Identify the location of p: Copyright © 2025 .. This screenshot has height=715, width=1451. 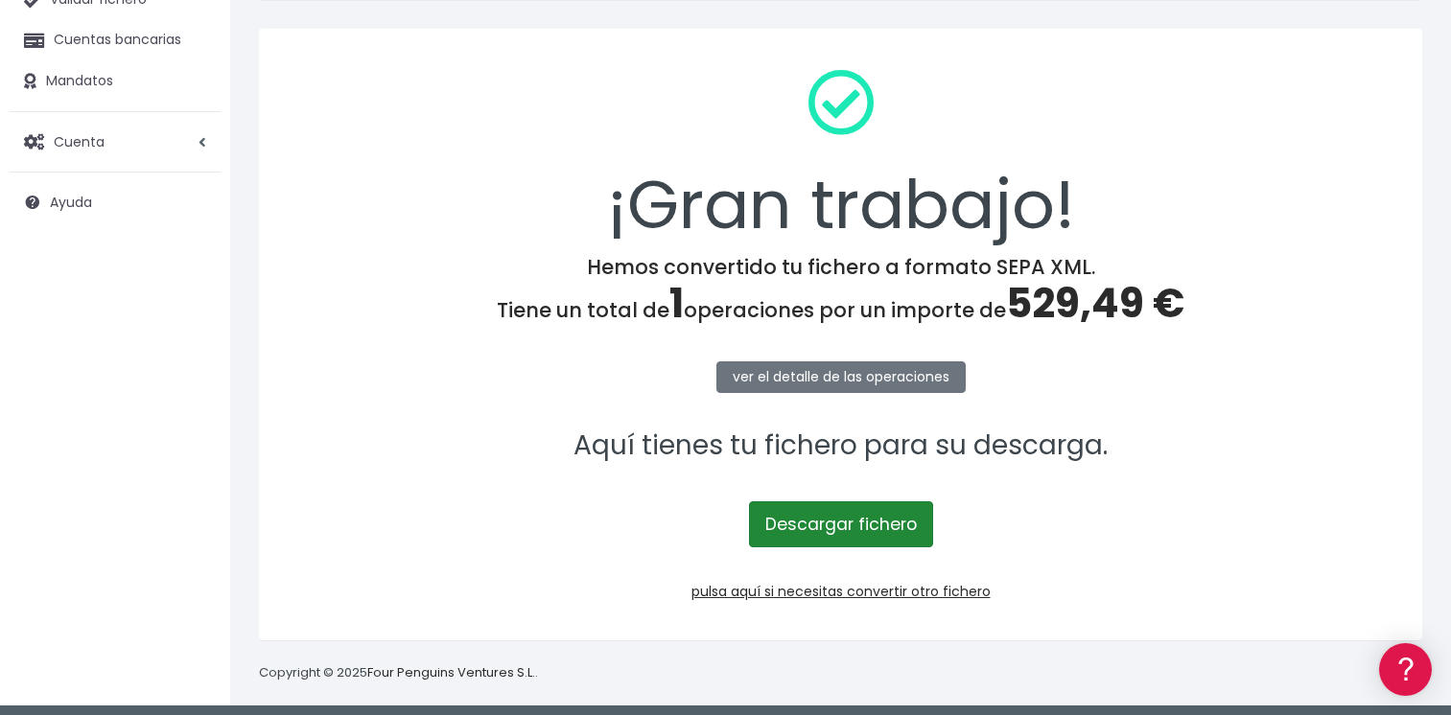
(398, 673).